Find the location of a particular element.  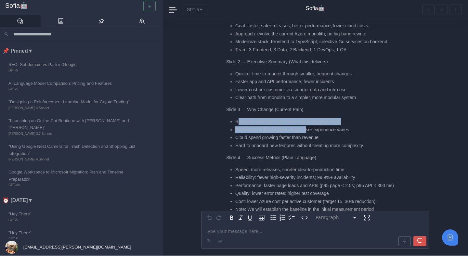

li: Speed: more releases, shorter idea-to-production time is located at coordinates (317, 170).